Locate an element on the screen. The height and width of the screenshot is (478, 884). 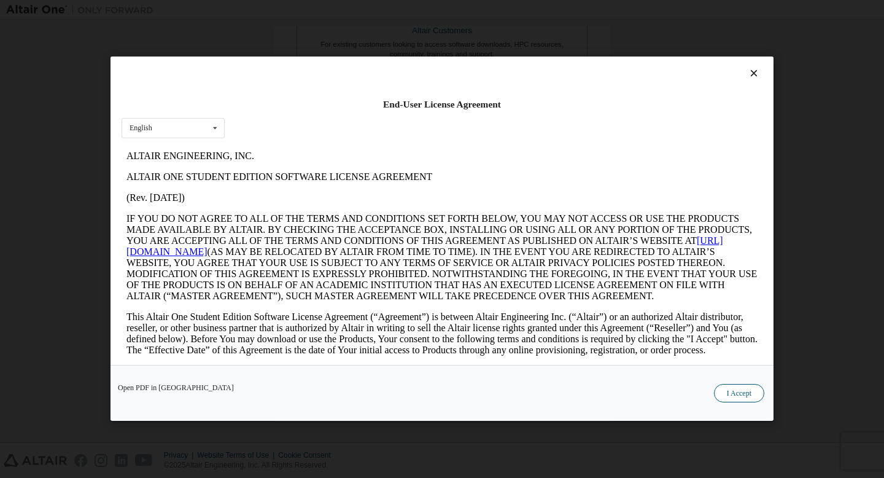
div: End-User License Agreement is located at coordinates (442, 104).